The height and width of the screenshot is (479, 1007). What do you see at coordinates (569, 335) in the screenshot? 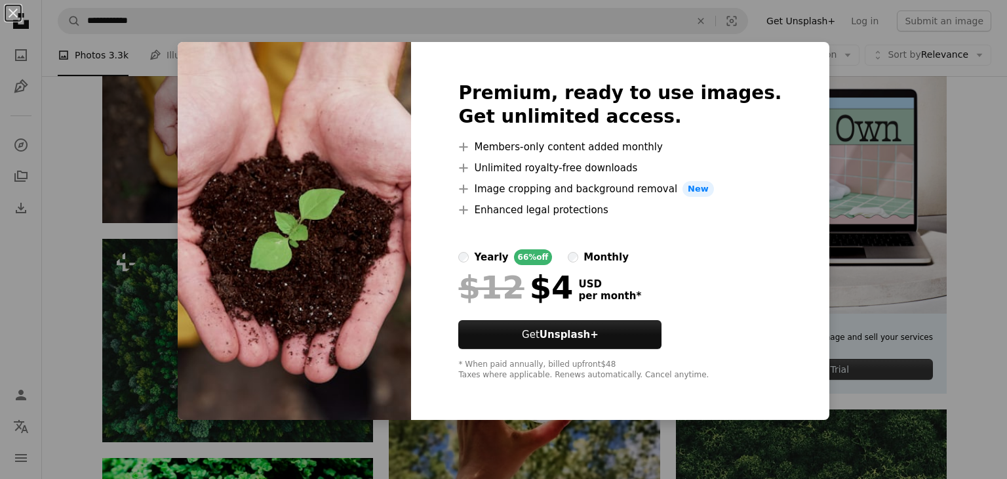
I see `strong: Unsplash+` at bounding box center [569, 335].